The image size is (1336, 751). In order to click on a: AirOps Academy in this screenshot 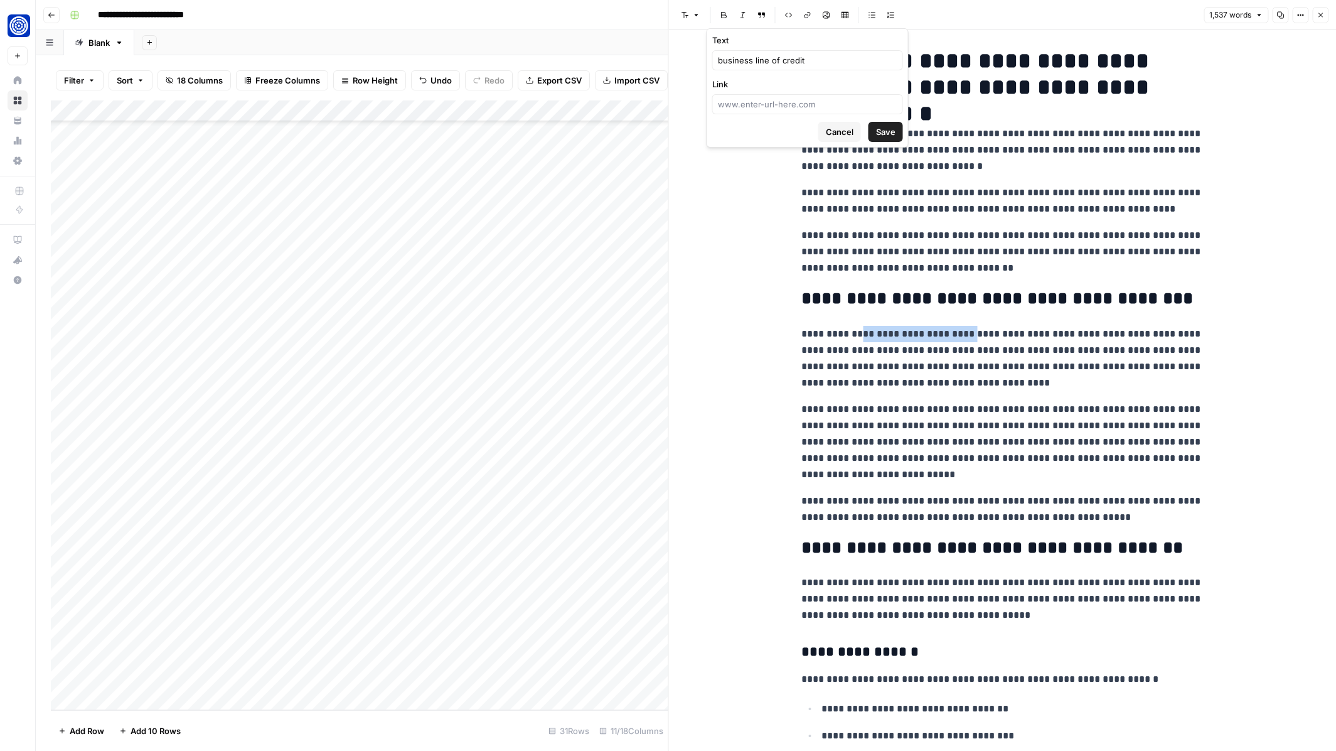, I will do `click(18, 240)`.